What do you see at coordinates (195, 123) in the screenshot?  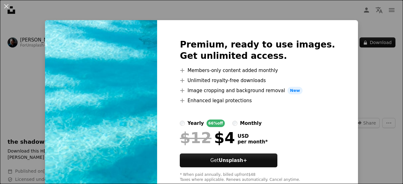 I see `div: yearly` at bounding box center [195, 123].